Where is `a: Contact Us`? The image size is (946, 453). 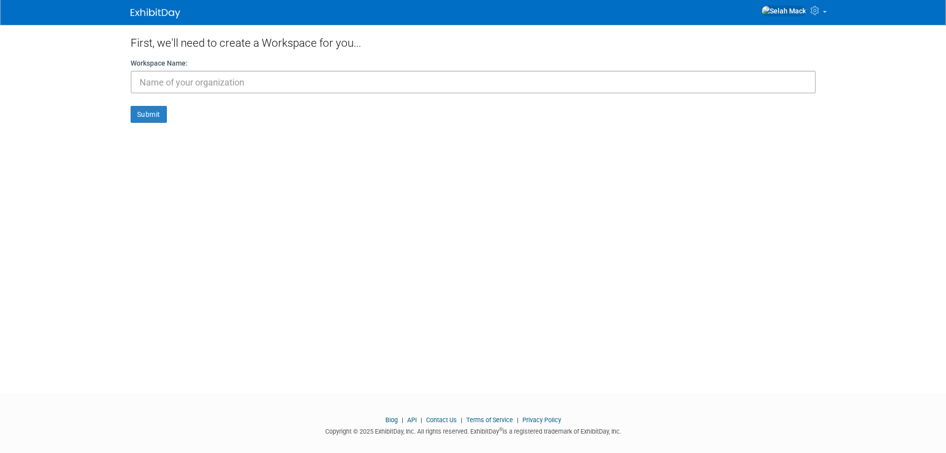
a: Contact Us is located at coordinates (442, 419).